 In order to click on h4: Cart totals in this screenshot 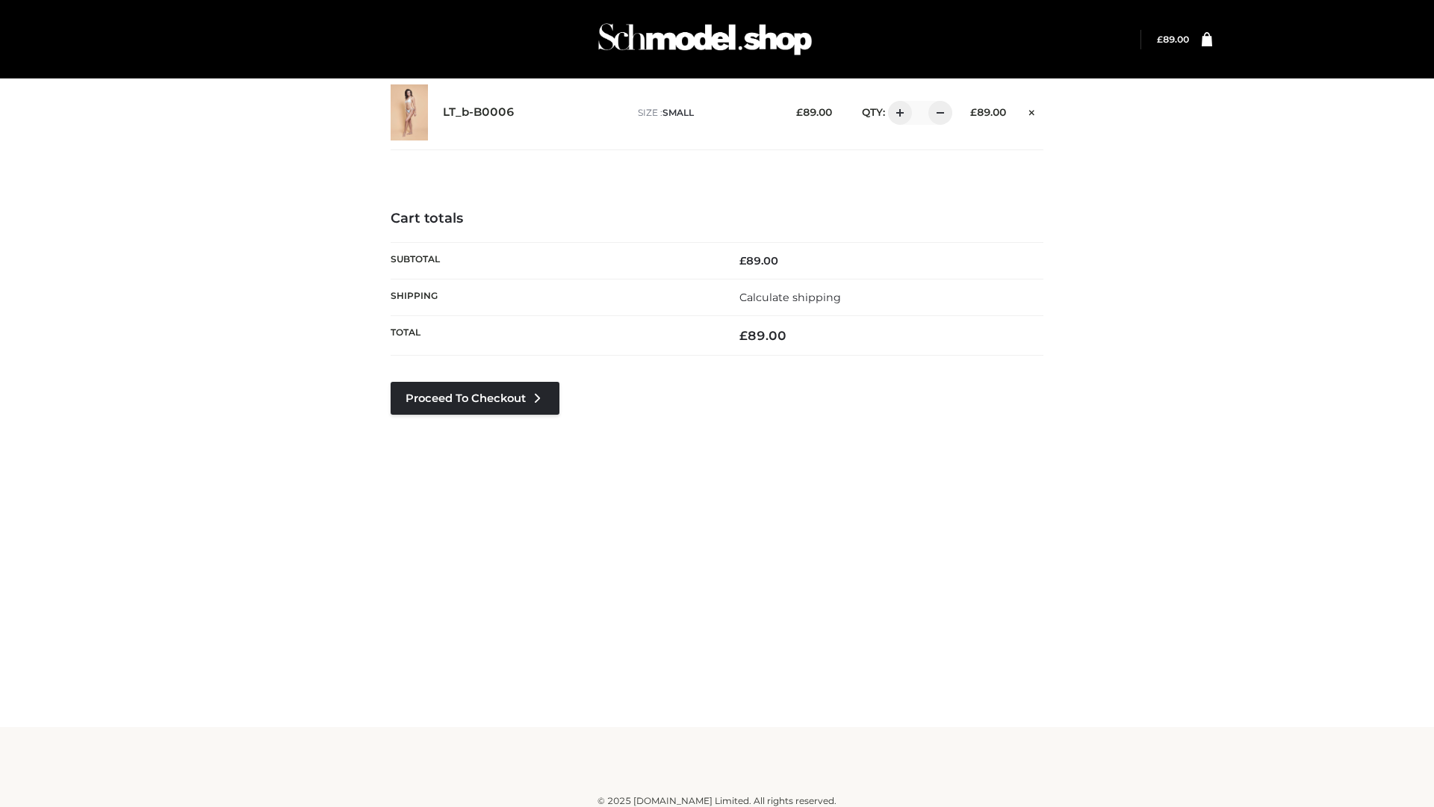, I will do `click(717, 219)`.